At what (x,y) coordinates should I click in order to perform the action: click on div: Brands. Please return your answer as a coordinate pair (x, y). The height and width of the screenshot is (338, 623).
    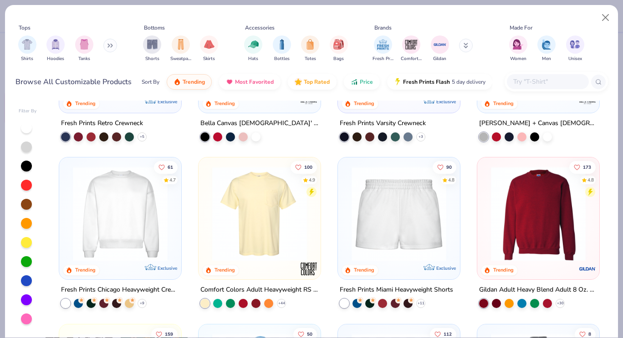
    Looking at the image, I should click on (383, 28).